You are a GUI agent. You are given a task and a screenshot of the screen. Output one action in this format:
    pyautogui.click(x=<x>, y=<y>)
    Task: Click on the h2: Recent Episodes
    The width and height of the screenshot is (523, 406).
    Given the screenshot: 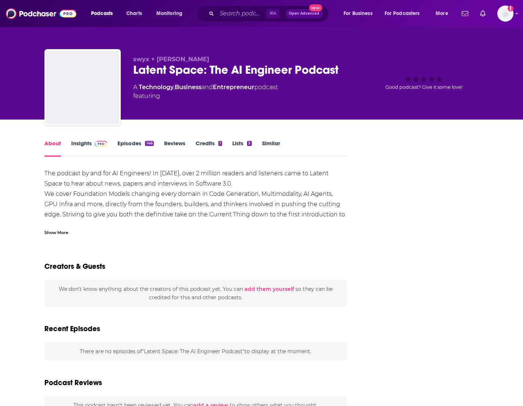 What is the action you would take?
    pyautogui.click(x=72, y=329)
    